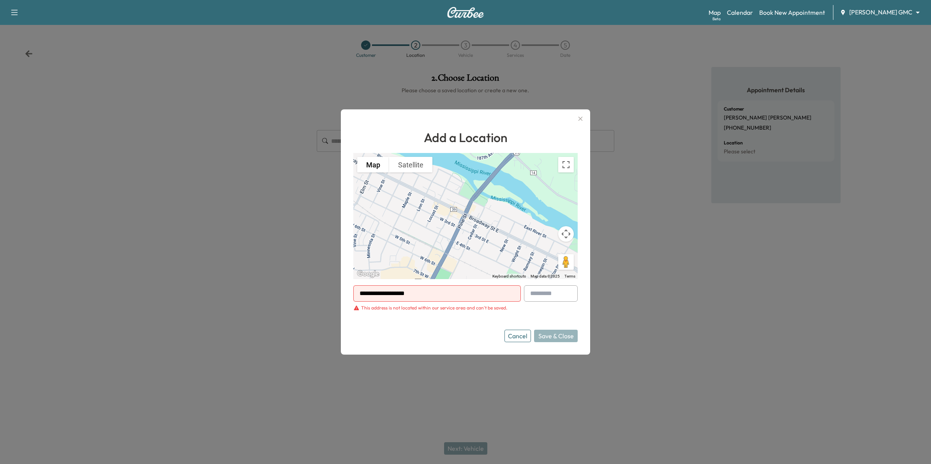 The height and width of the screenshot is (464, 931). Describe the element at coordinates (566, 234) in the screenshot. I see `button: Map camera controls` at that location.